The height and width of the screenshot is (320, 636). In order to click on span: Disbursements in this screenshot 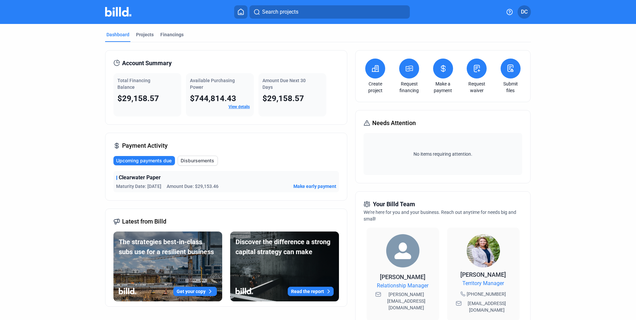, I will do `click(197, 161)`.